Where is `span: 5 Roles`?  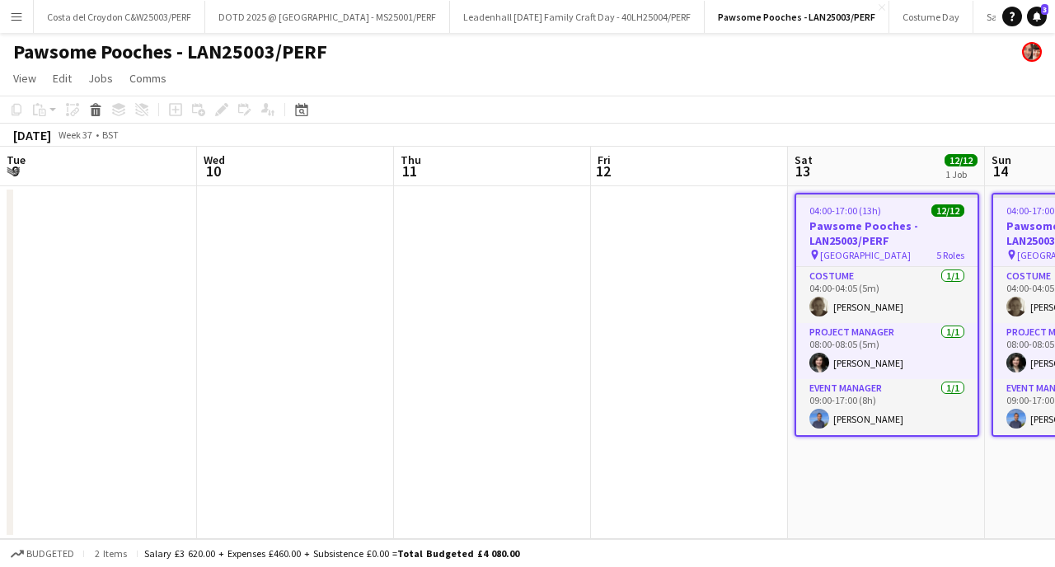 span: 5 Roles is located at coordinates (950, 255).